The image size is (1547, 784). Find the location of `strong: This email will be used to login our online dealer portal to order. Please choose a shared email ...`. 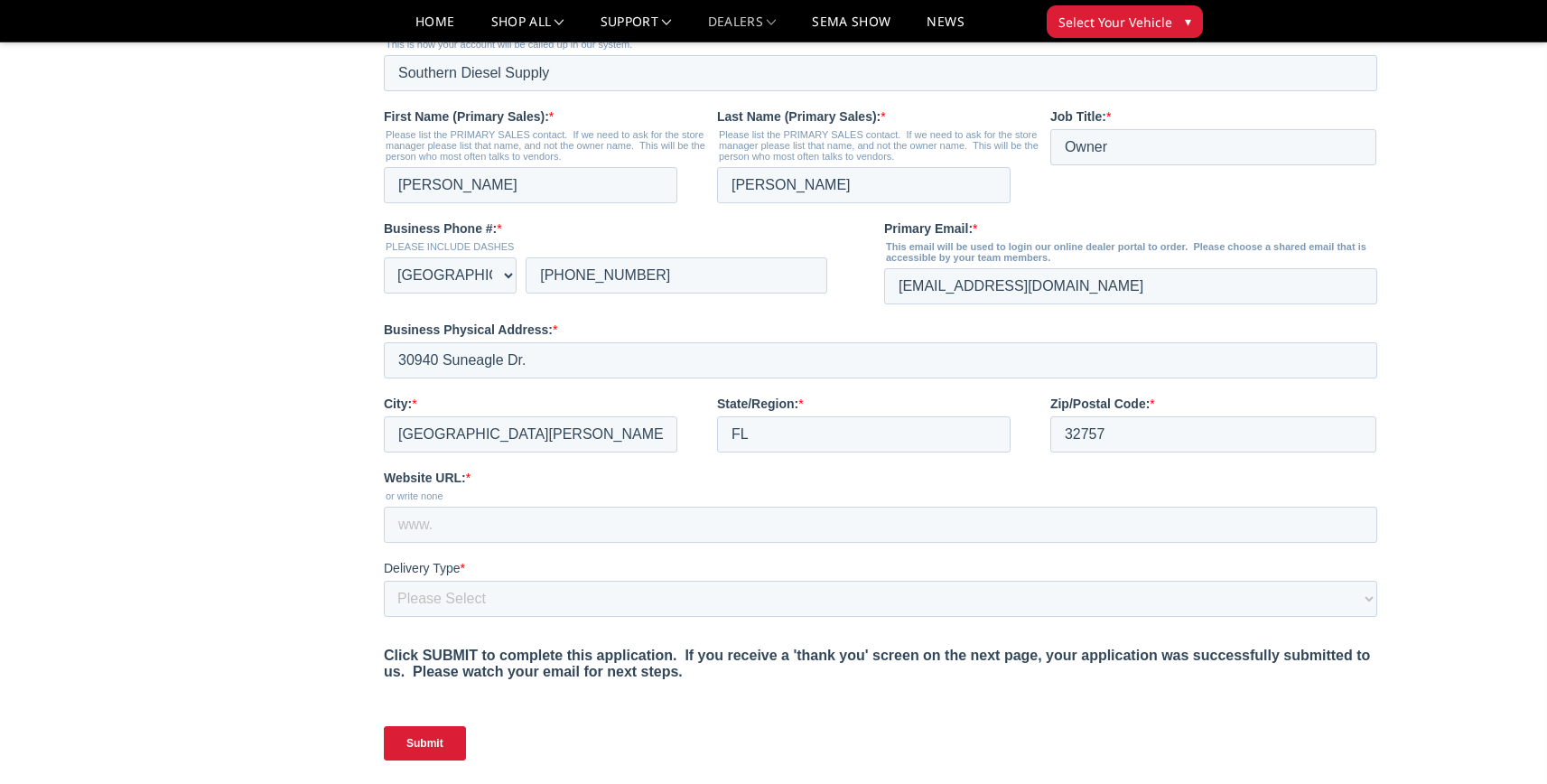

strong: This email will be used to login our online dealer portal to order. Please choose a shared email ... is located at coordinates (743, 694).